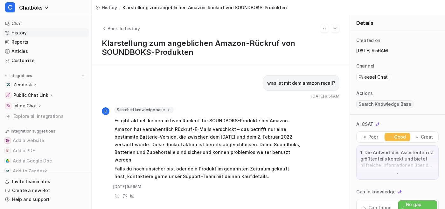 Image resolution: width=445 pixels, height=209 pixels. I want to click on img: Zendesk, so click(8, 85).